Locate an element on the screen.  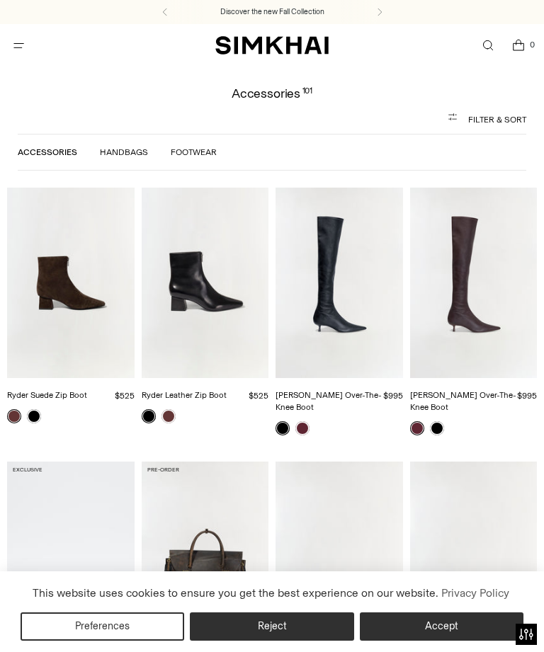
button: Accept is located at coordinates (441, 627).